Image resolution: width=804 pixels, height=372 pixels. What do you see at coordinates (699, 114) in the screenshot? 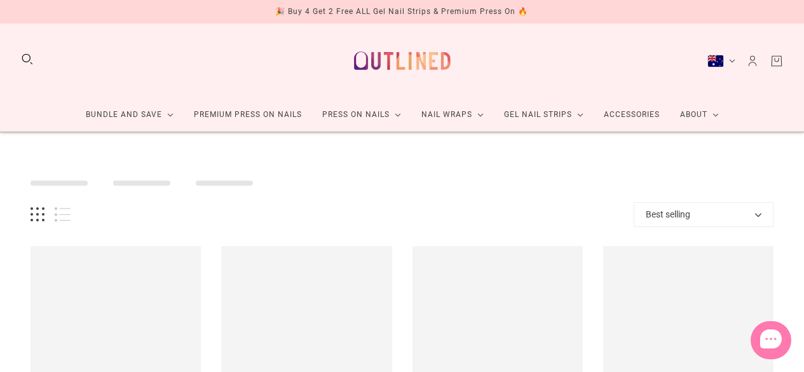
I see `a: About` at bounding box center [699, 114].